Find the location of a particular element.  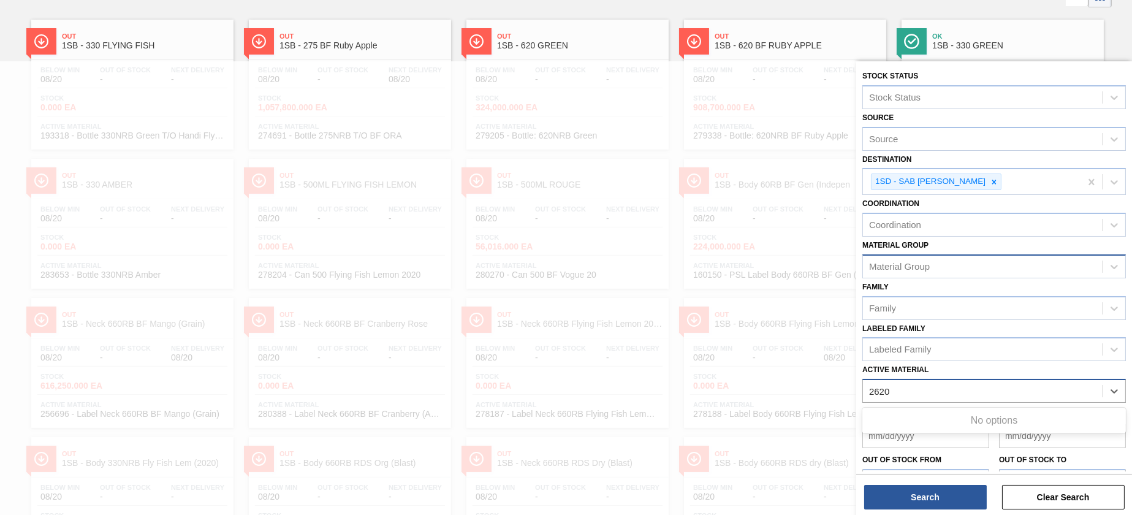

label: Family is located at coordinates (875, 287).